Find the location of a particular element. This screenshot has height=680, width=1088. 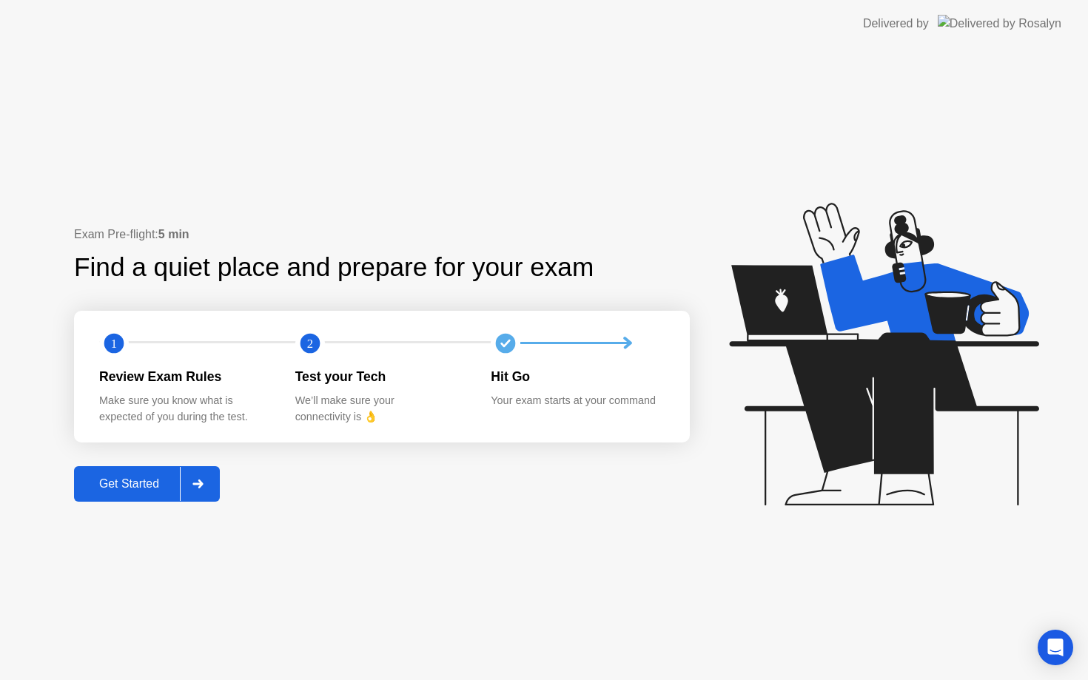

img: Delivered by Rosalyn is located at coordinates (999, 23).